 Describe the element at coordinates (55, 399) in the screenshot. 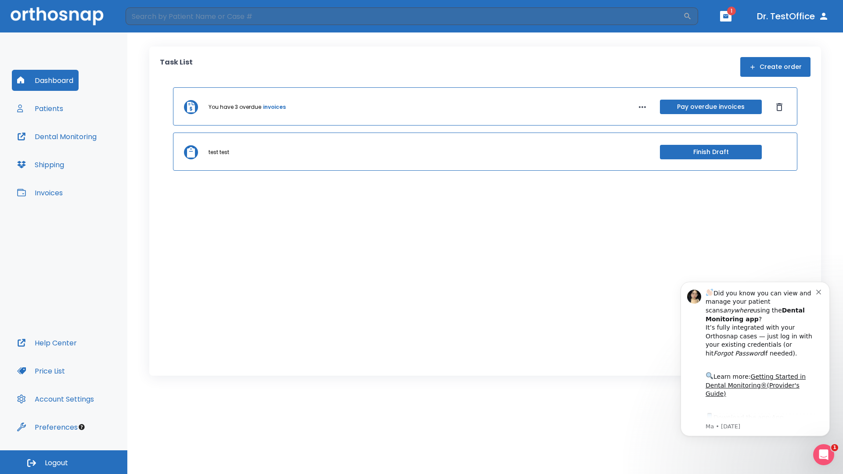

I see `a: Account Settings` at that location.